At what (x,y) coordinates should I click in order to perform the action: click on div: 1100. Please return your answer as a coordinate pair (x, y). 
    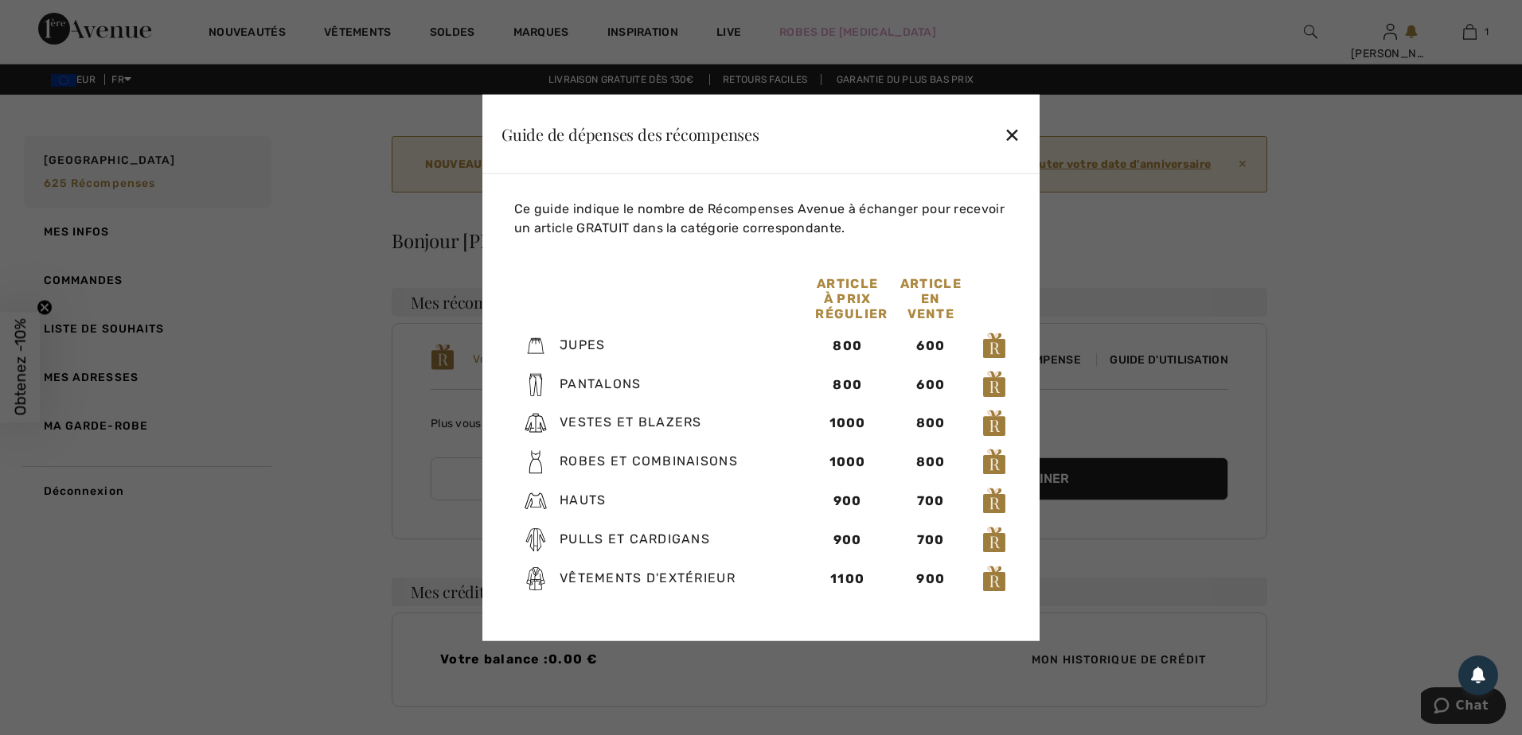
    Looking at the image, I should click on (847, 579).